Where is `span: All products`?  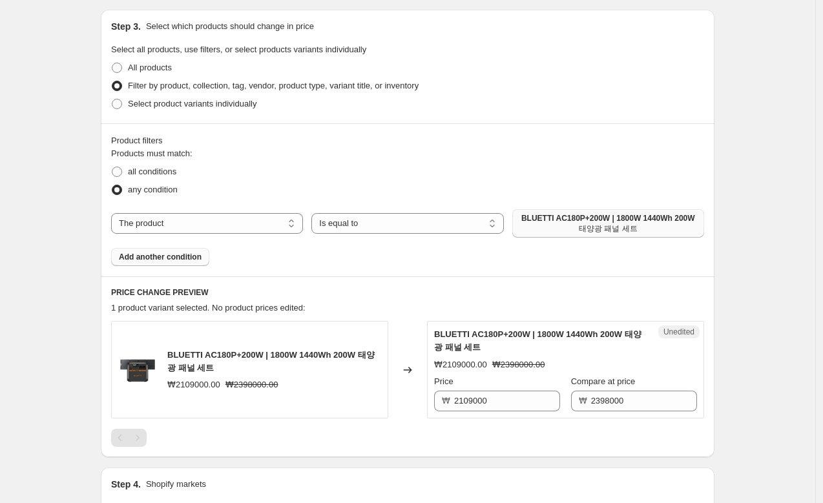
span: All products is located at coordinates (150, 67).